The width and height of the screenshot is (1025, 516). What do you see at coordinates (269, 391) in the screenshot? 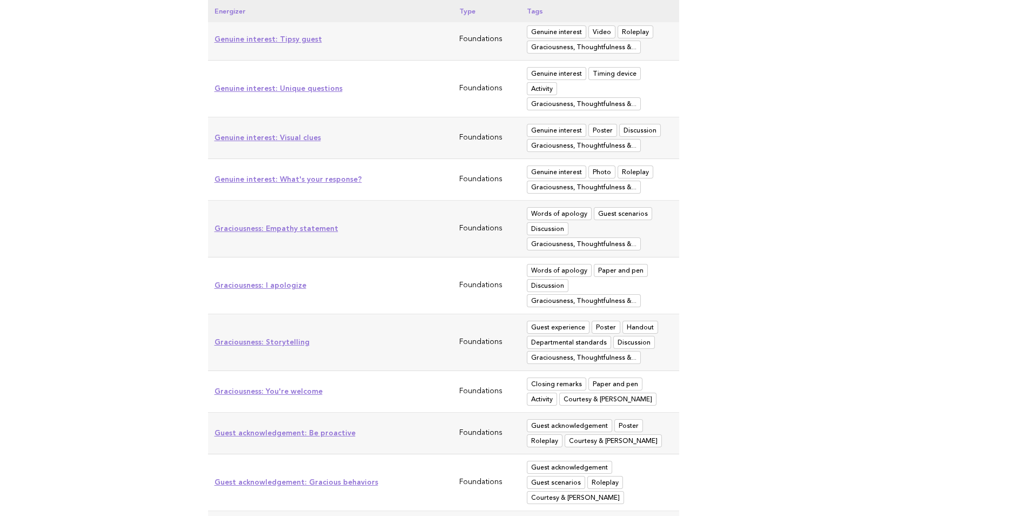
I see `a: Graciousness: You're welcome` at bounding box center [269, 391].